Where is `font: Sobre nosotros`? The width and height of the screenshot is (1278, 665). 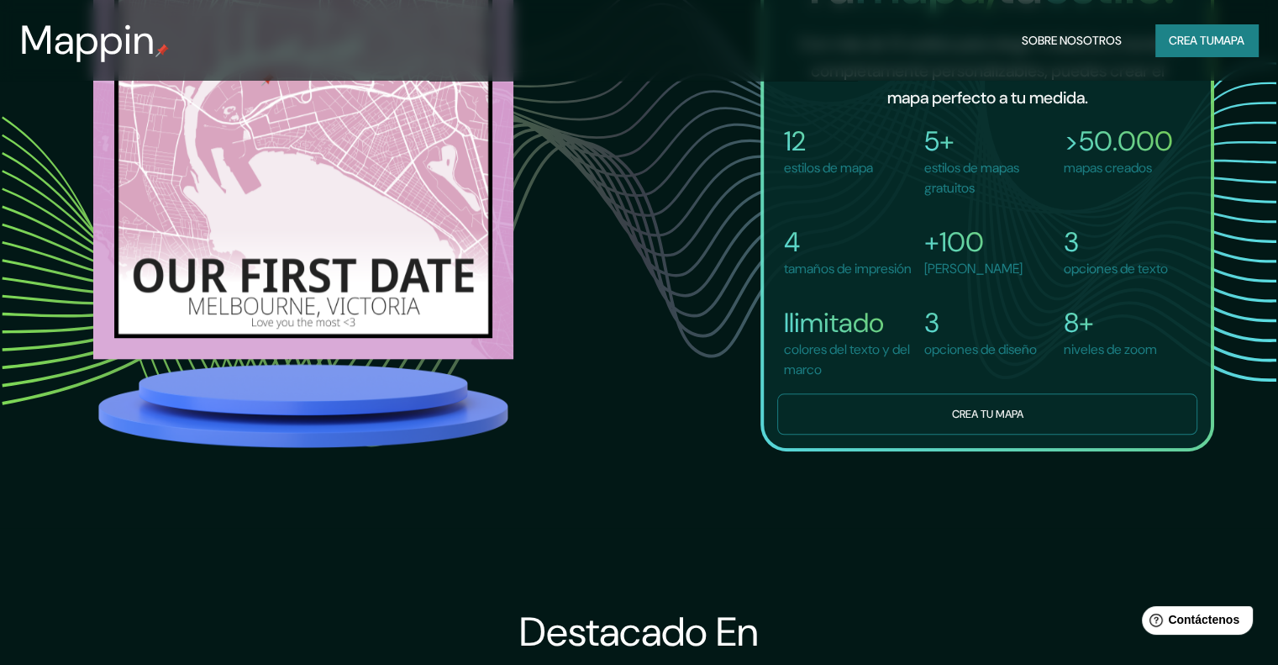 font: Sobre nosotros is located at coordinates (1071, 40).